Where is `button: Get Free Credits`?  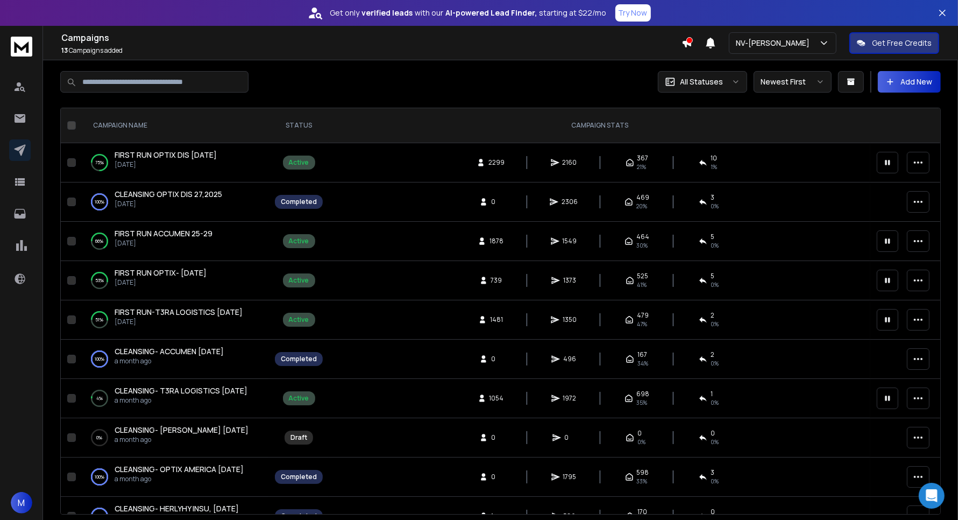
button: Get Free Credits is located at coordinates (894, 43).